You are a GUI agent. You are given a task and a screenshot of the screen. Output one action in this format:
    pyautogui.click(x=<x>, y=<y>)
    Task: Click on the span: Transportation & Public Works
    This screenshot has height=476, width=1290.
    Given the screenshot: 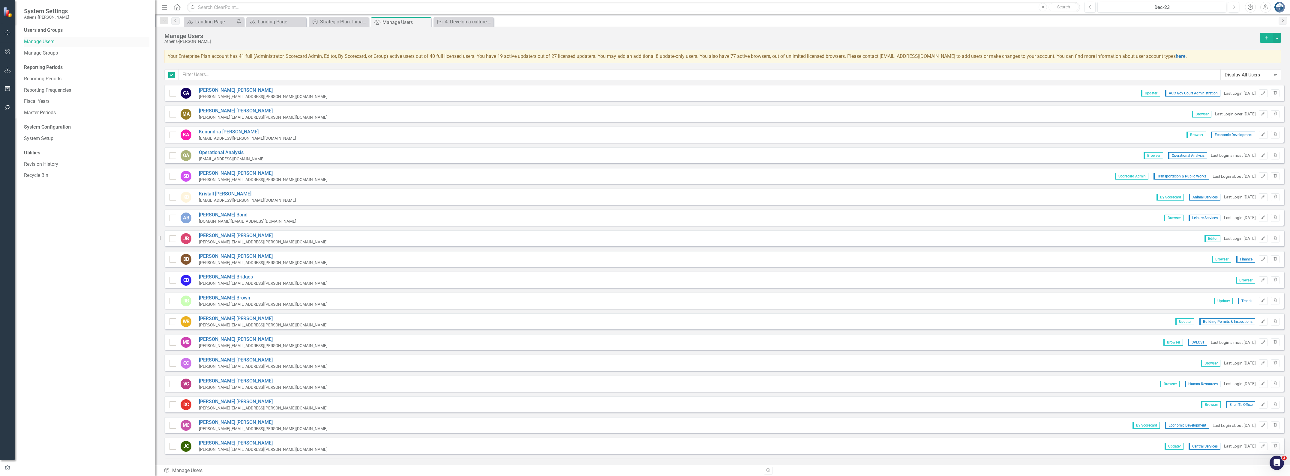 What is the action you would take?
    pyautogui.click(x=1181, y=176)
    